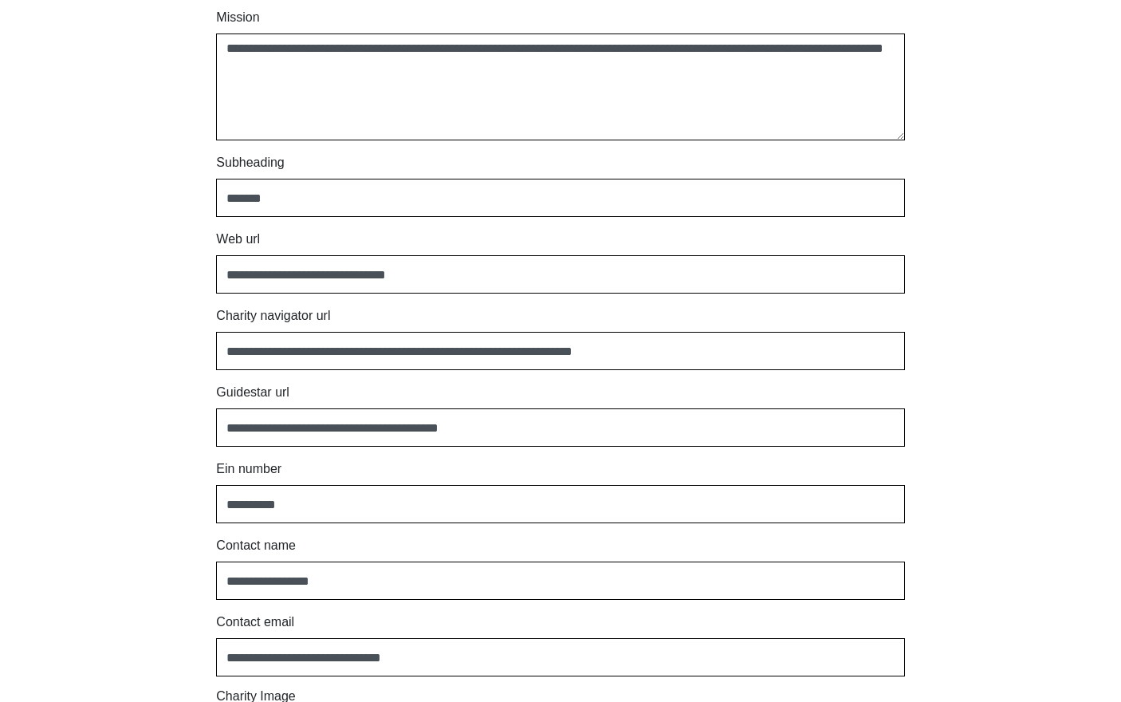 The height and width of the screenshot is (702, 1121). Describe the element at coordinates (249, 469) in the screenshot. I see `label: Ein number` at that location.